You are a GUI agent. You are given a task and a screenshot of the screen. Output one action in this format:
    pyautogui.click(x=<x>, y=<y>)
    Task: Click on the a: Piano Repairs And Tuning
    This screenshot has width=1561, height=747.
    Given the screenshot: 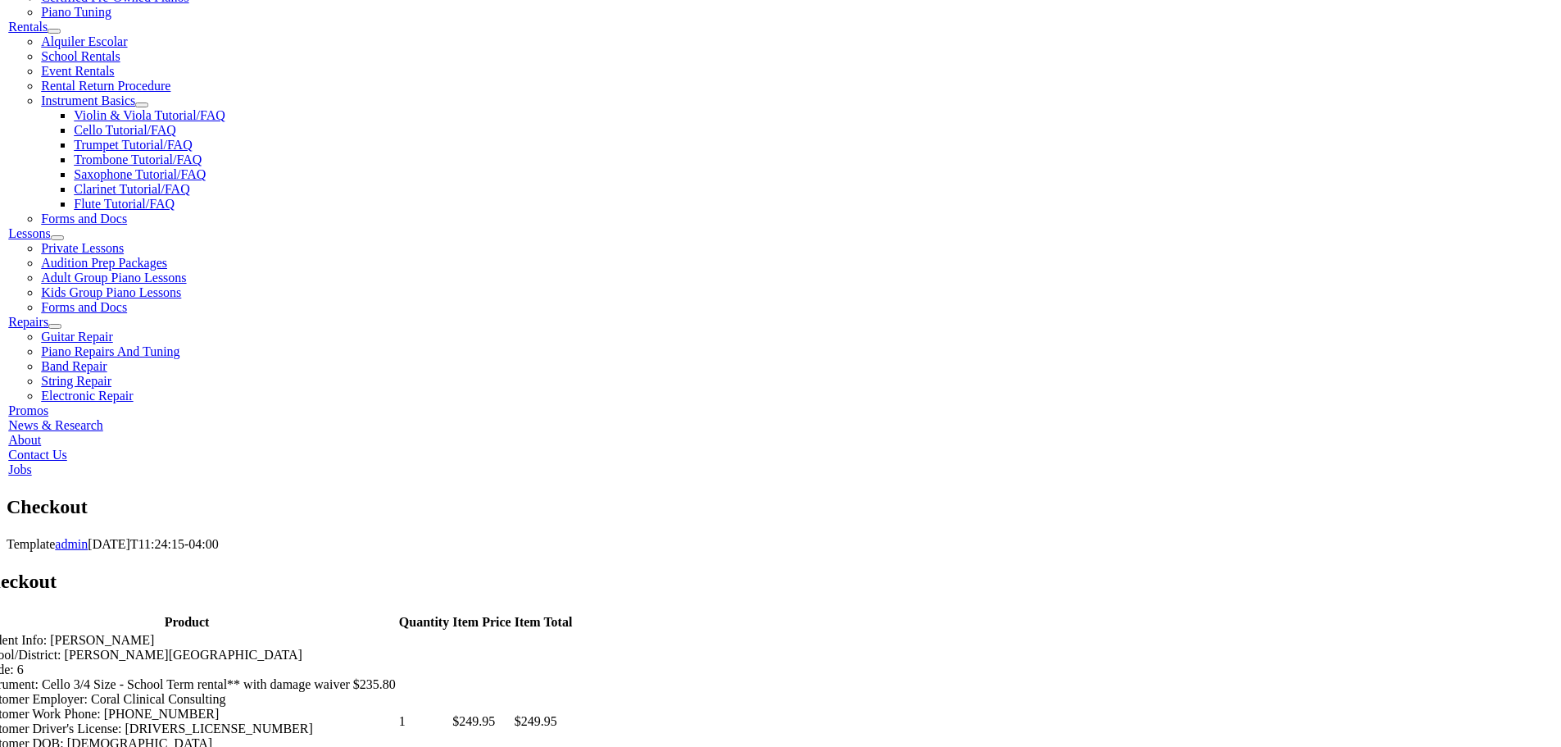 What is the action you would take?
    pyautogui.click(x=110, y=351)
    